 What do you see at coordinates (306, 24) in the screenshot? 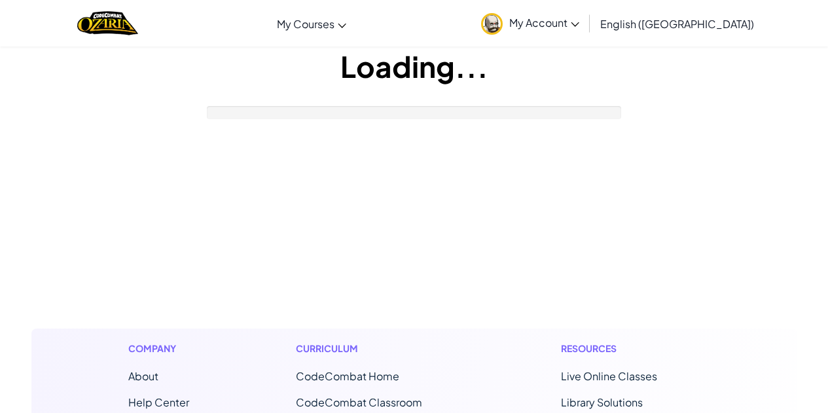
I see `span: My Courses` at bounding box center [306, 24].